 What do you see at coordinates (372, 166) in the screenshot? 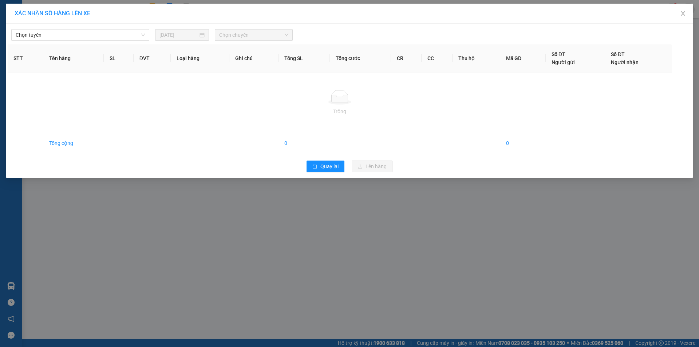
I see `button: uploadLên hàng` at bounding box center [372, 166].